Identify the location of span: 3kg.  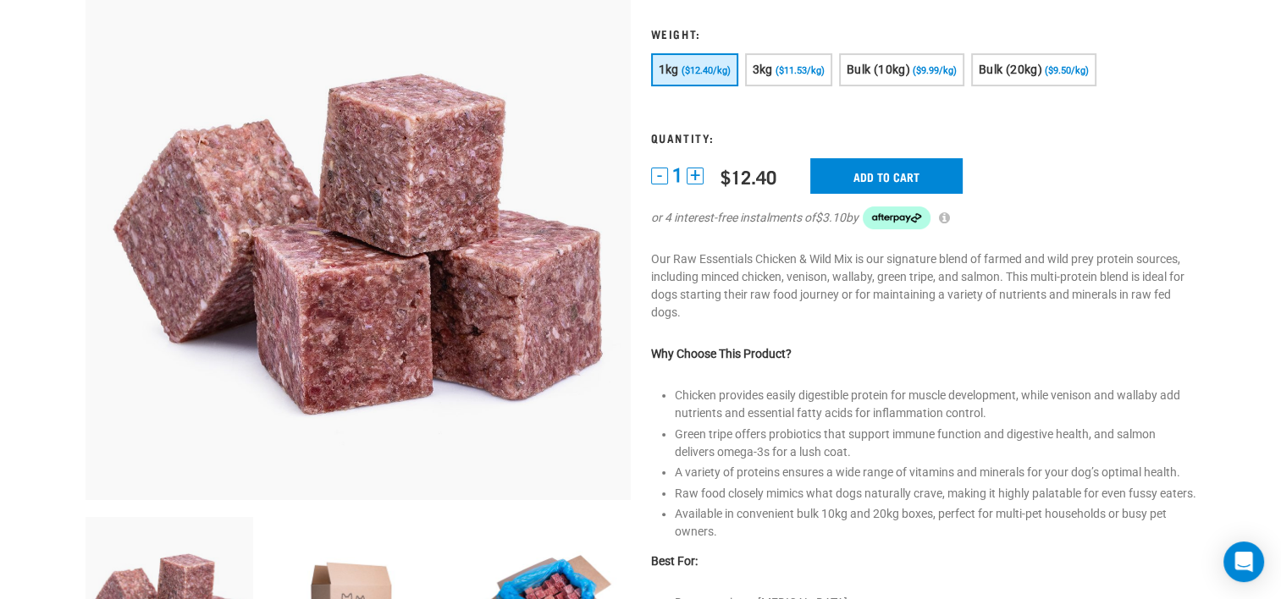
(763, 69).